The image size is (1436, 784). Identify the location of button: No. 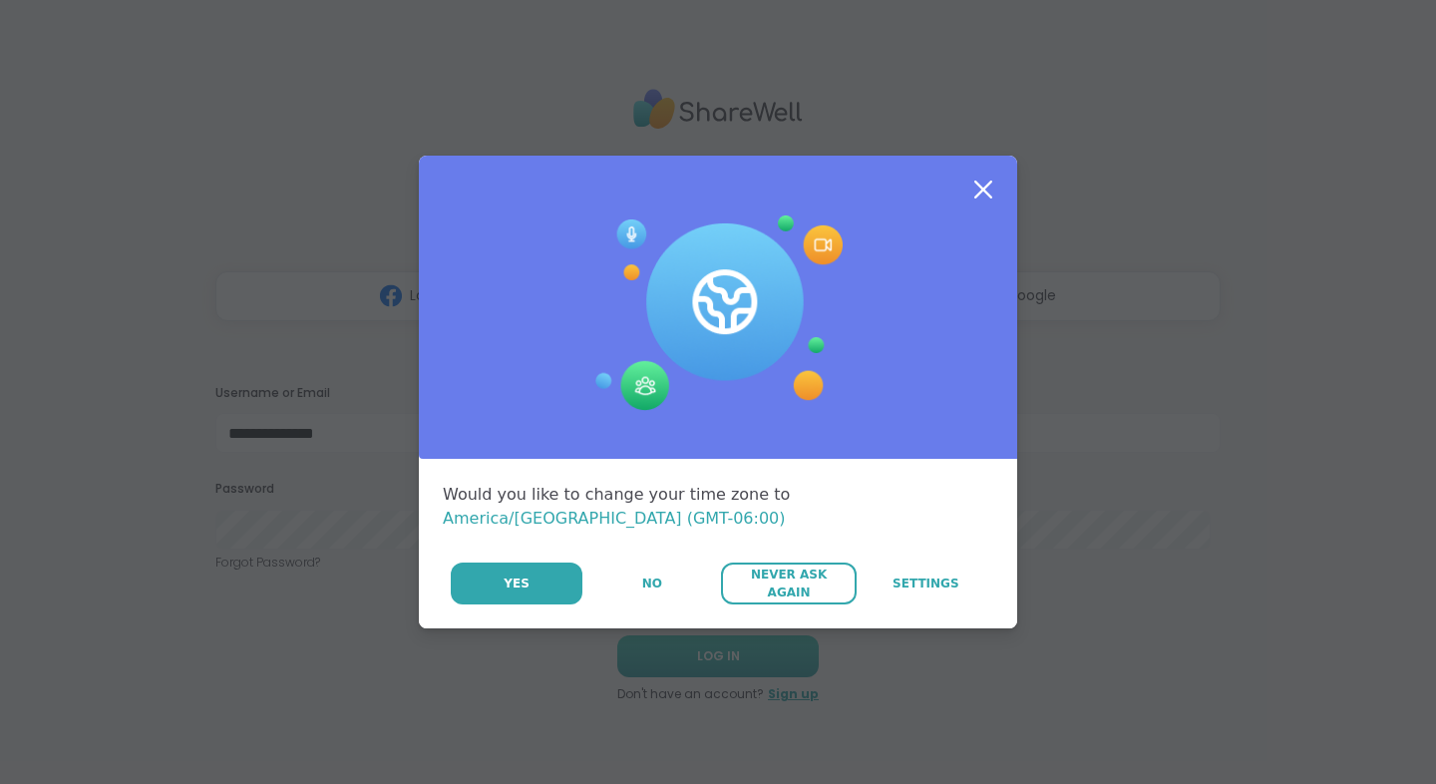
(651, 583).